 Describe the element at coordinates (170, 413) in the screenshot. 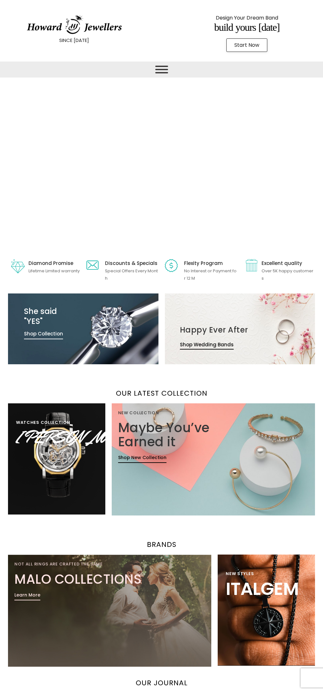

I see `div: NEW COLLECTION` at that location.